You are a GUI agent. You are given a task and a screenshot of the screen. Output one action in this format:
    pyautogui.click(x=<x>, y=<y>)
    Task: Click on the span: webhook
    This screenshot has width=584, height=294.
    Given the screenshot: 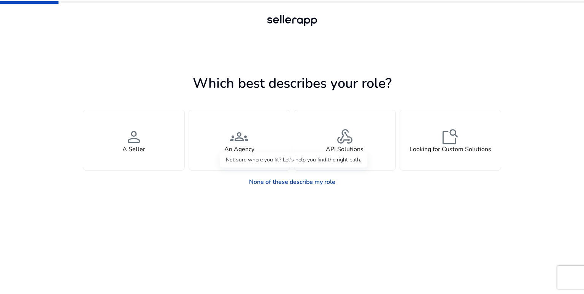 What is the action you would take?
    pyautogui.click(x=345, y=137)
    